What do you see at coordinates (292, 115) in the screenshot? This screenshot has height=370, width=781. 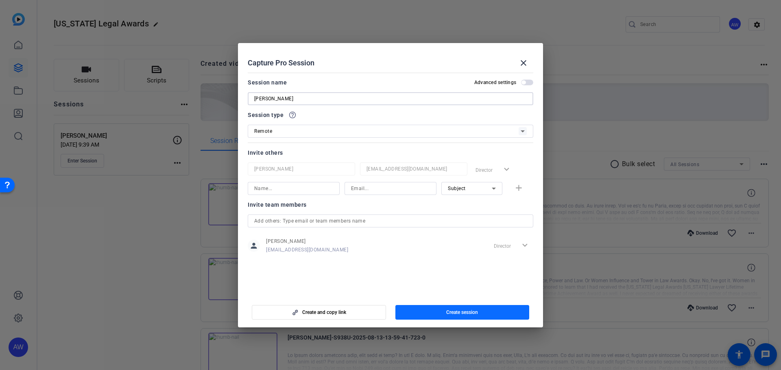 I see `mat-icon: help_outline` at bounding box center [292, 115].